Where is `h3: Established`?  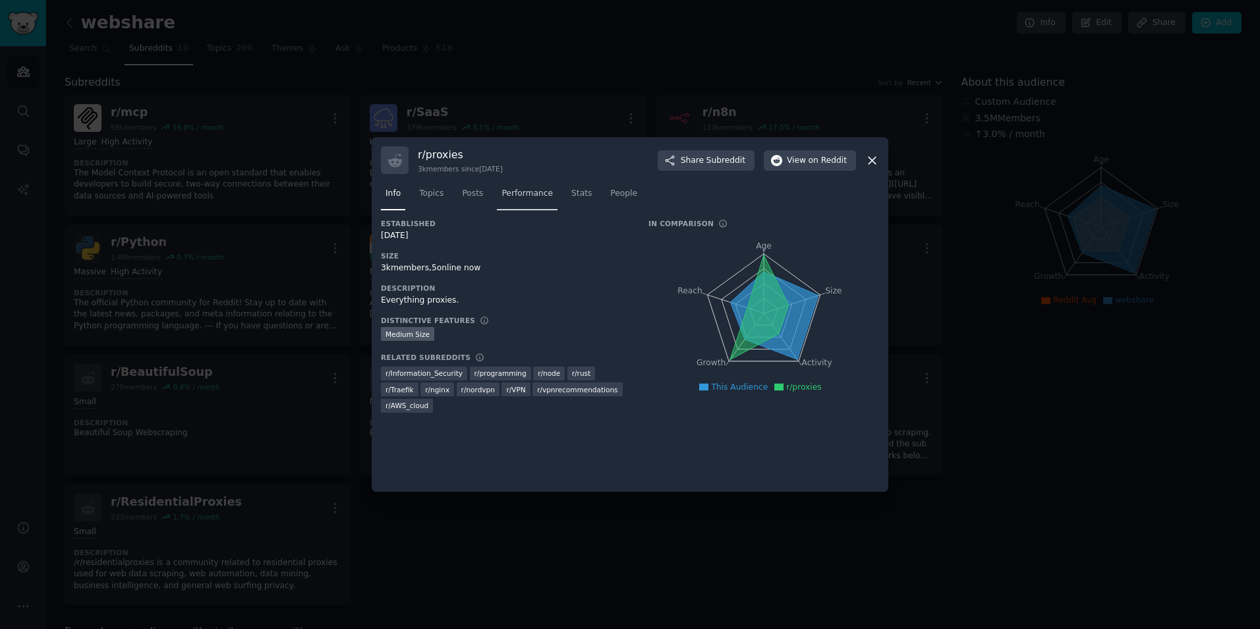 h3: Established is located at coordinates (505, 223).